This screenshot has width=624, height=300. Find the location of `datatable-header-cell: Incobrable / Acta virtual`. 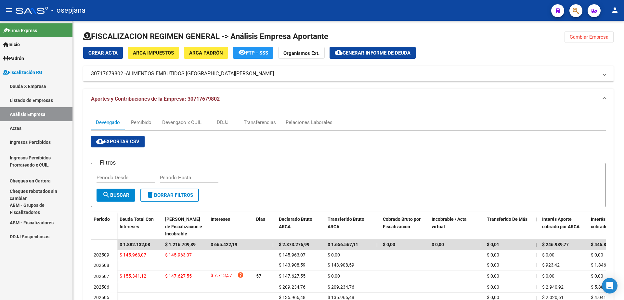

datatable-header-cell: Incobrable / Acta virtual is located at coordinates (453, 227).